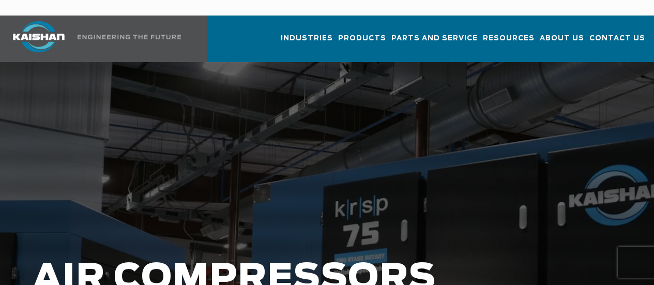 The width and height of the screenshot is (654, 285). I want to click on span: Contact Us, so click(617, 38).